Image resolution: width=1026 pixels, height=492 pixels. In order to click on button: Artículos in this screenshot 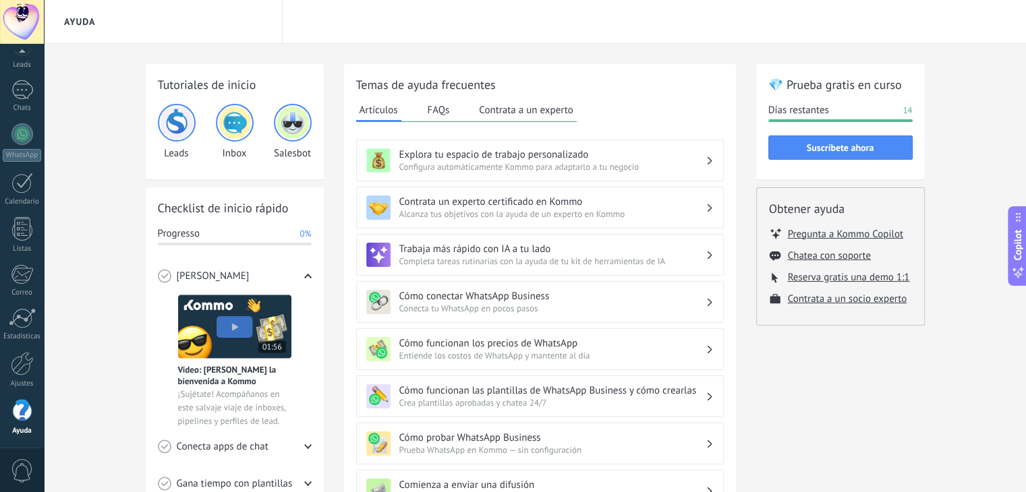, I will do `click(378, 111)`.